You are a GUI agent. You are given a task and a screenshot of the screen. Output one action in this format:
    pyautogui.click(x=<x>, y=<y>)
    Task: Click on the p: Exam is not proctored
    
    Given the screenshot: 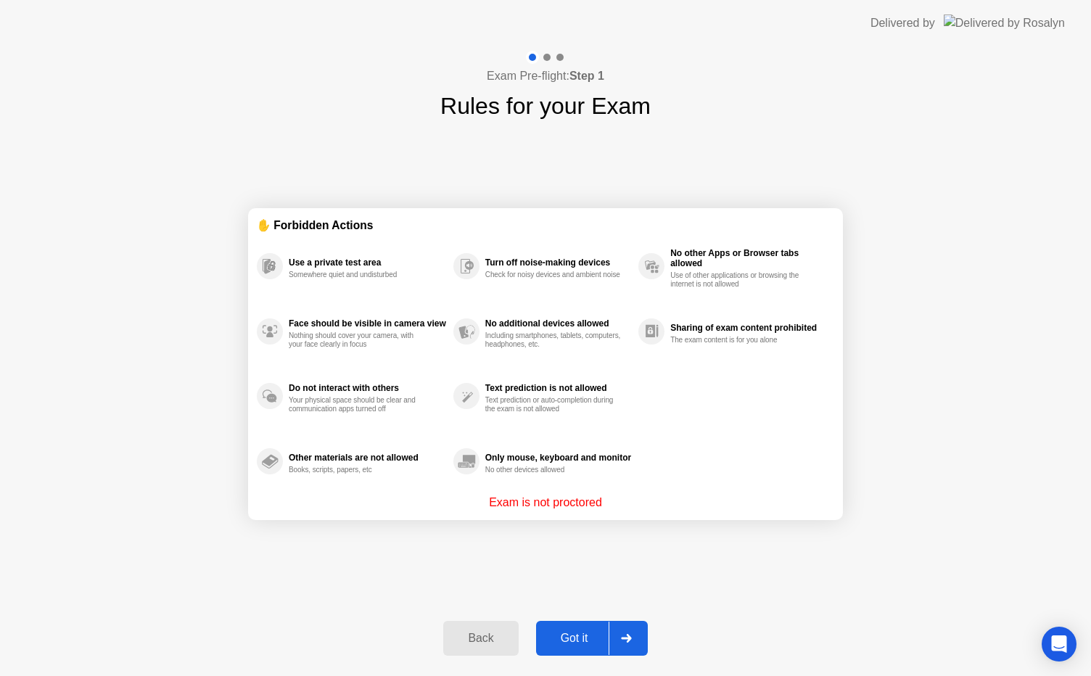 What is the action you would take?
    pyautogui.click(x=545, y=503)
    